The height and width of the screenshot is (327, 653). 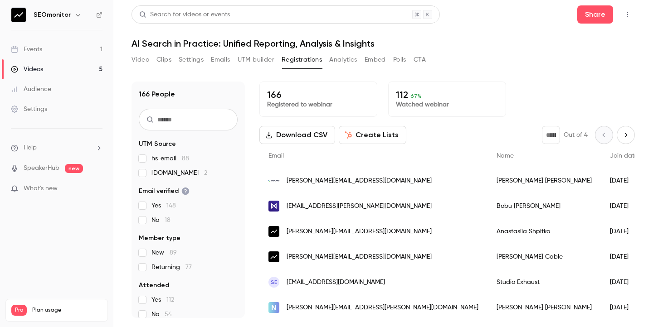 What do you see at coordinates (343, 60) in the screenshot?
I see `button: Analytics` at bounding box center [343, 60].